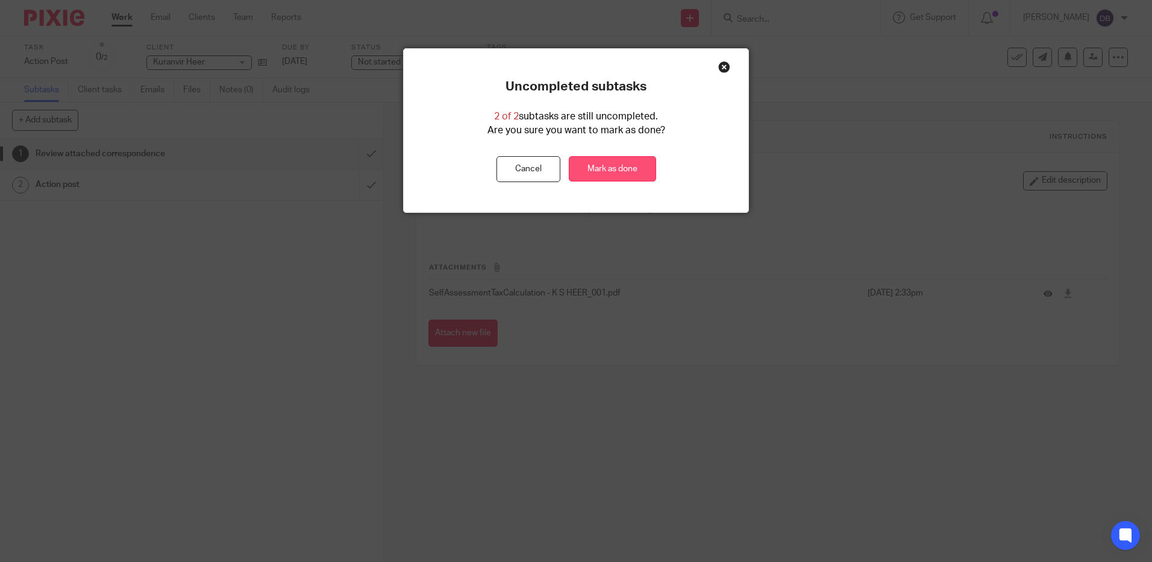  What do you see at coordinates (529, 169) in the screenshot?
I see `button: Cancel` at bounding box center [529, 169].